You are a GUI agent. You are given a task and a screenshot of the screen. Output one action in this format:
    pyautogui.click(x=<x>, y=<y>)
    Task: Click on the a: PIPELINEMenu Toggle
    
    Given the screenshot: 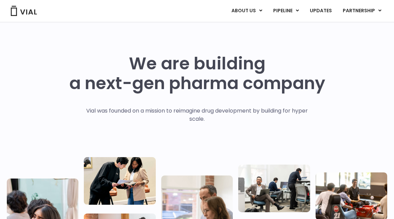 What is the action you would take?
    pyautogui.click(x=286, y=11)
    